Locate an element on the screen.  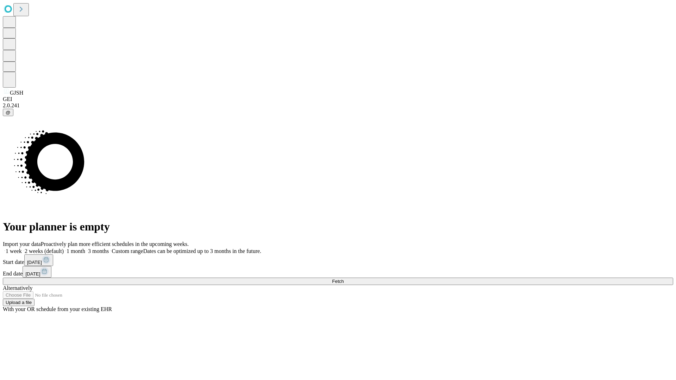
button: Upload a file is located at coordinates (19, 302).